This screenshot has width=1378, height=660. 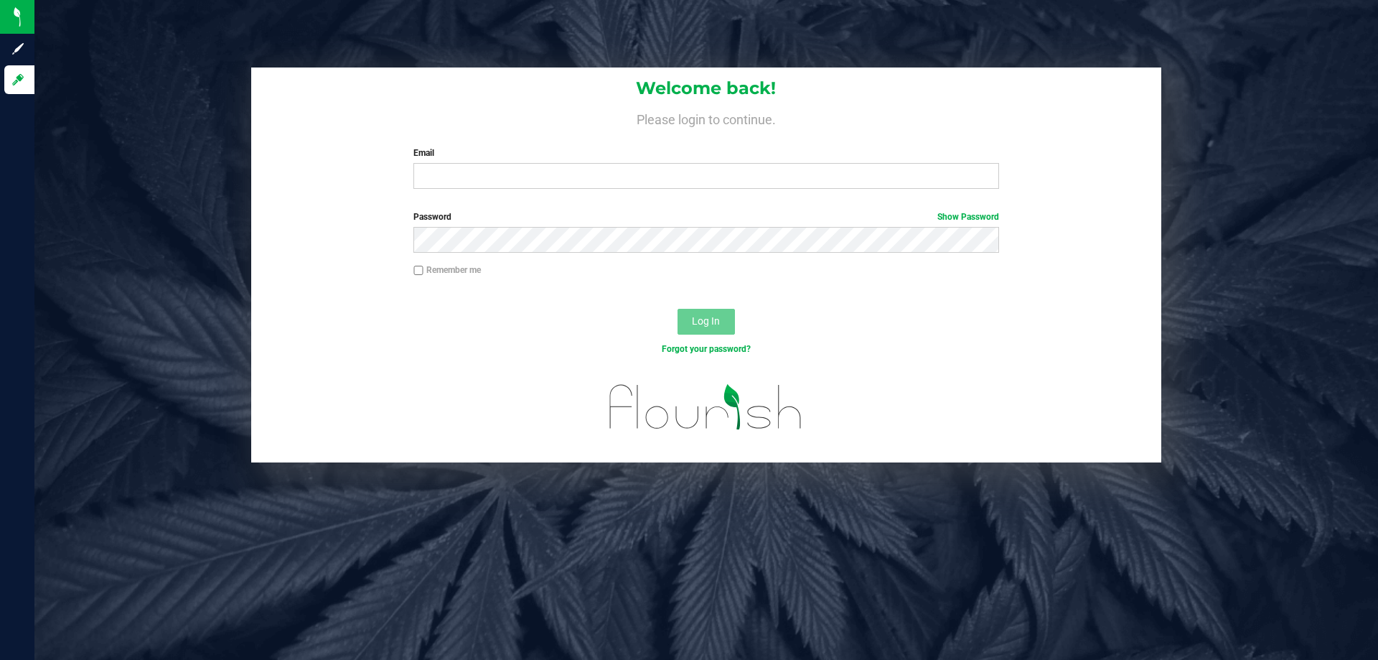 I want to click on h4: Please login to continue., so click(x=706, y=118).